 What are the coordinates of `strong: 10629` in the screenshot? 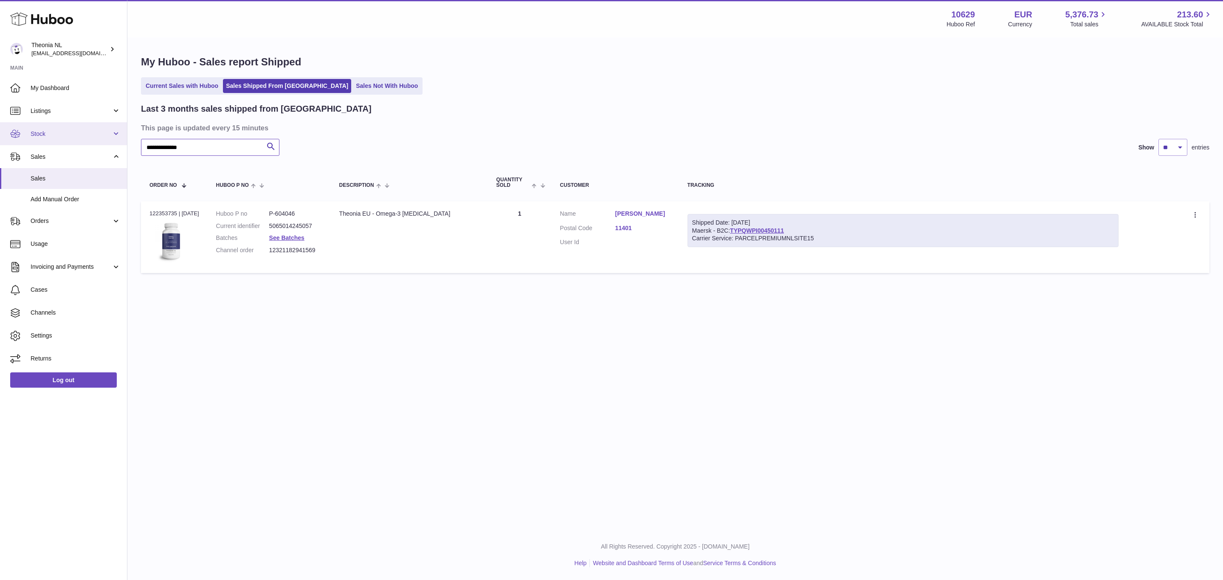 It's located at (963, 14).